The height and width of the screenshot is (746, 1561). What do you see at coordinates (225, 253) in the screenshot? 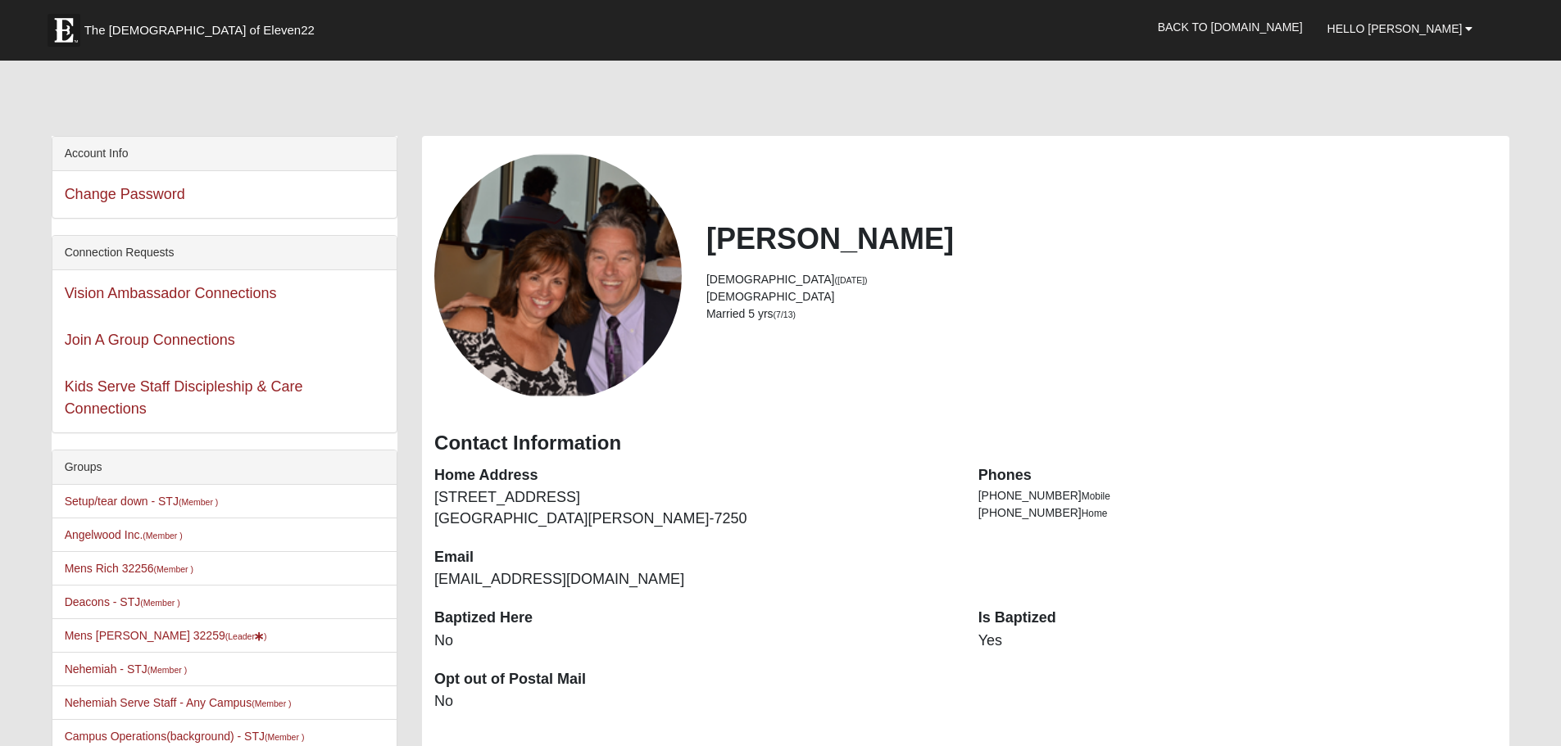
I see `div: Connection Requests` at bounding box center [225, 253].